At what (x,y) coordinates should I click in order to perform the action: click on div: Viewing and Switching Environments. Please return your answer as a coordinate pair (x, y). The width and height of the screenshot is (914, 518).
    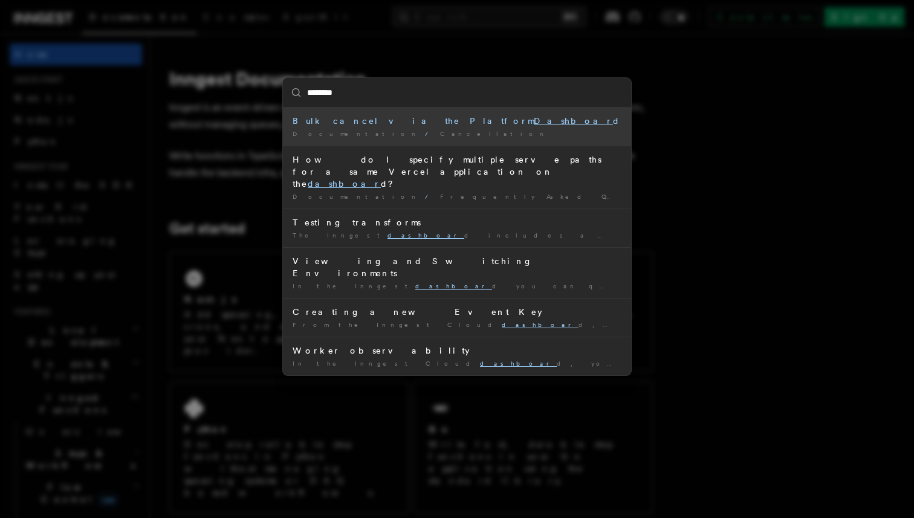
    Looking at the image, I should click on (457, 267).